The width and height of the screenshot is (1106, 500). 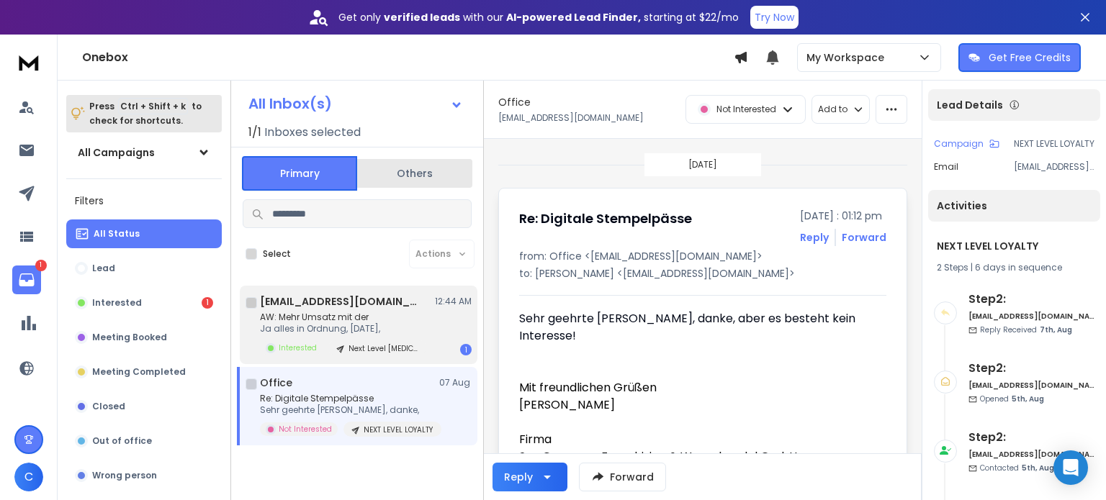 What do you see at coordinates (116, 153) in the screenshot?
I see `h1: All Campaigns` at bounding box center [116, 153].